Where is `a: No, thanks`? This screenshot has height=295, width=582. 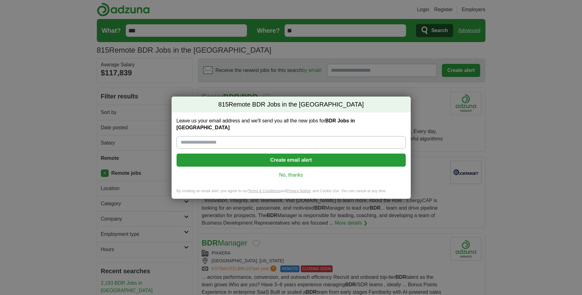
a: No, thanks is located at coordinates (291, 175).